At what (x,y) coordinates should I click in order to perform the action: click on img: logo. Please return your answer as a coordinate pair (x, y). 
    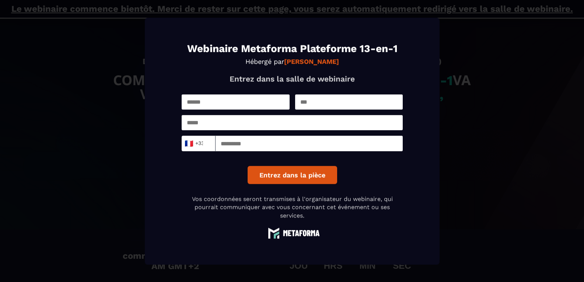
    Looking at the image, I should click on (292, 232).